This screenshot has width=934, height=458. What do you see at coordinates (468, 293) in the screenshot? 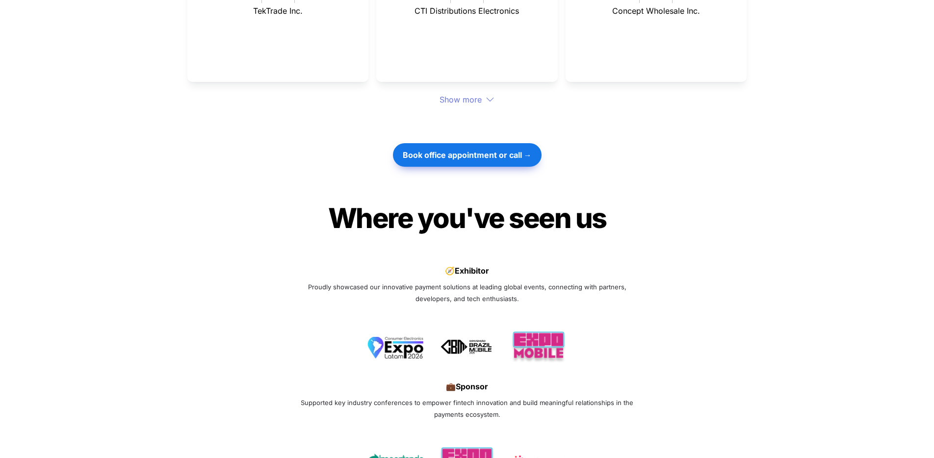
I see `span: Proudly showcased our innovative payment solutions at leading global events, connecting with part...` at bounding box center [468, 293].